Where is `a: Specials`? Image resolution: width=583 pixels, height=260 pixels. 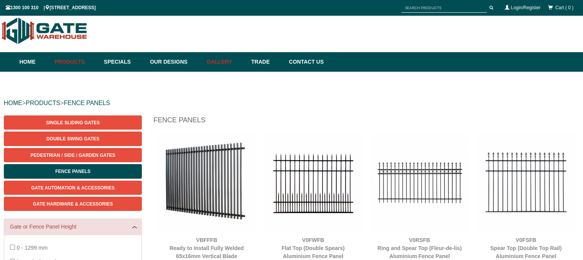
a: Specials is located at coordinates (123, 62).